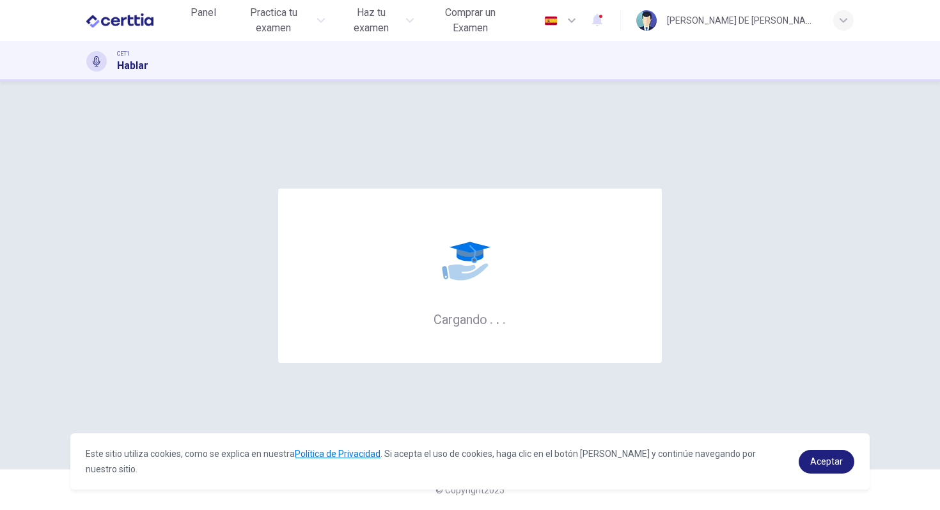  What do you see at coordinates (470, 20) in the screenshot?
I see `a: Comprar un Examen` at bounding box center [470, 20].